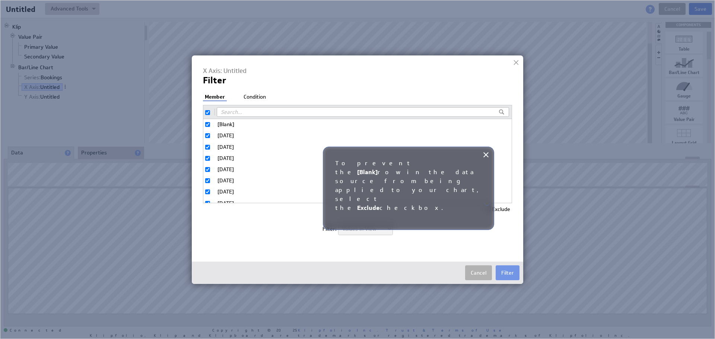 The height and width of the screenshot is (339, 715). What do you see at coordinates (207, 192) in the screenshot?
I see `input: Jan 14, 2024` at bounding box center [207, 192].